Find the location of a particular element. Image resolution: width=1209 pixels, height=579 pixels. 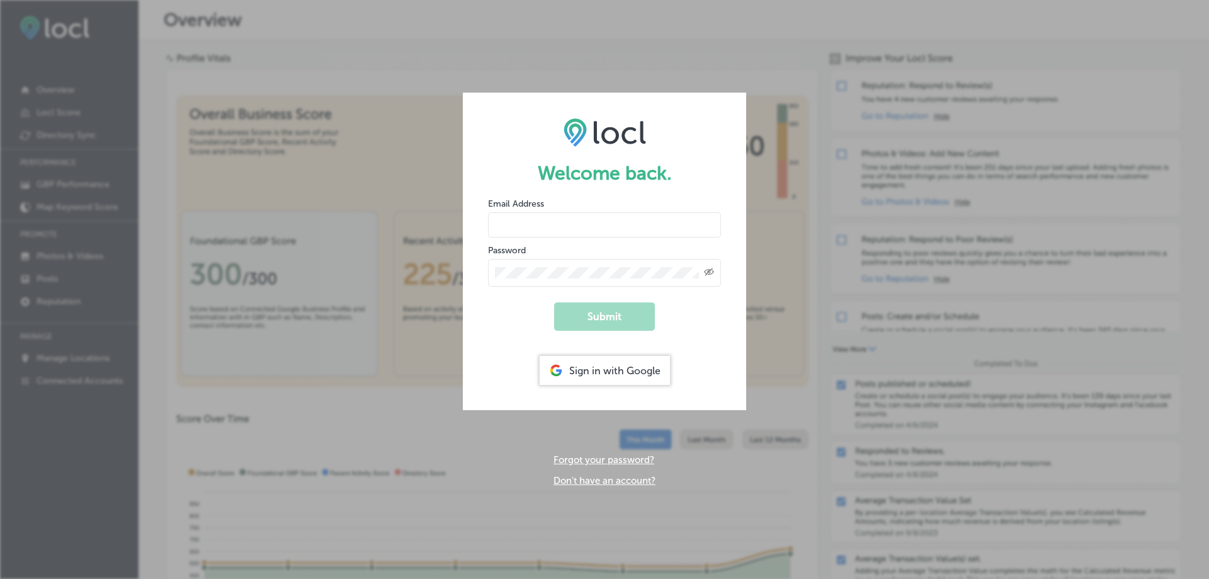

button: Submit is located at coordinates (604, 316).